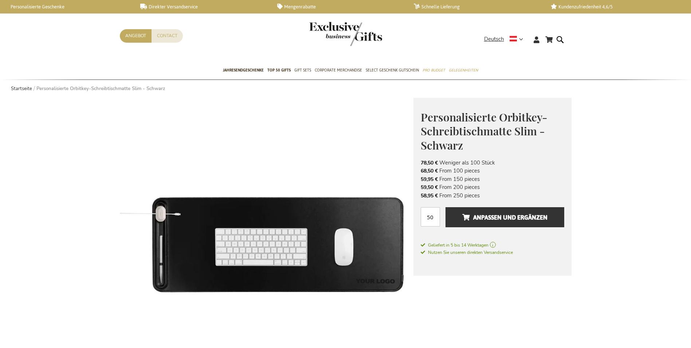 The height and width of the screenshot is (348, 691). I want to click on span: Deutsch, so click(494, 39).